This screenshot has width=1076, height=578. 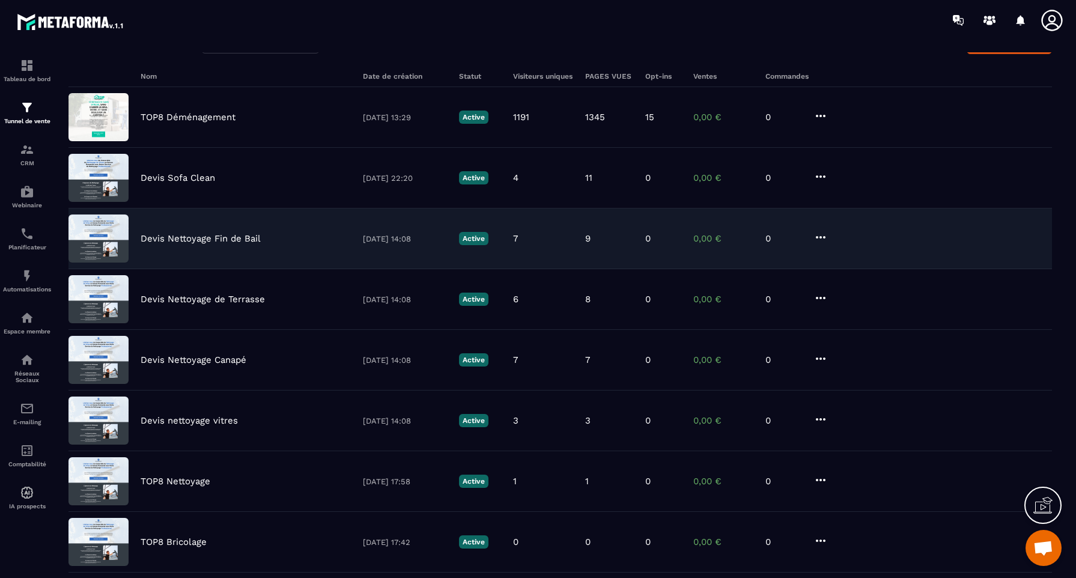 I want to click on p: Comptabilité, so click(x=27, y=464).